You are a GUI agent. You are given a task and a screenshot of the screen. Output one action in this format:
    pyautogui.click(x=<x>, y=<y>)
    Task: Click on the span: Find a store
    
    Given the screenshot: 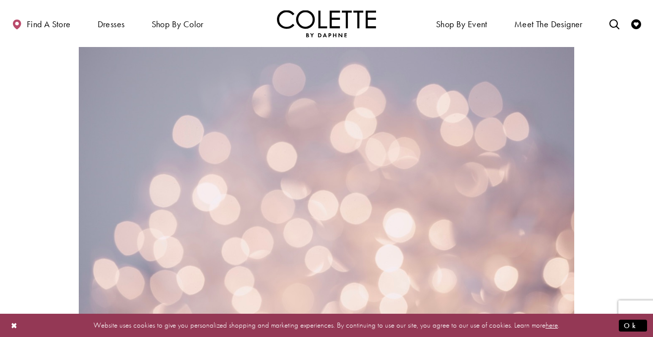 What is the action you would take?
    pyautogui.click(x=49, y=24)
    